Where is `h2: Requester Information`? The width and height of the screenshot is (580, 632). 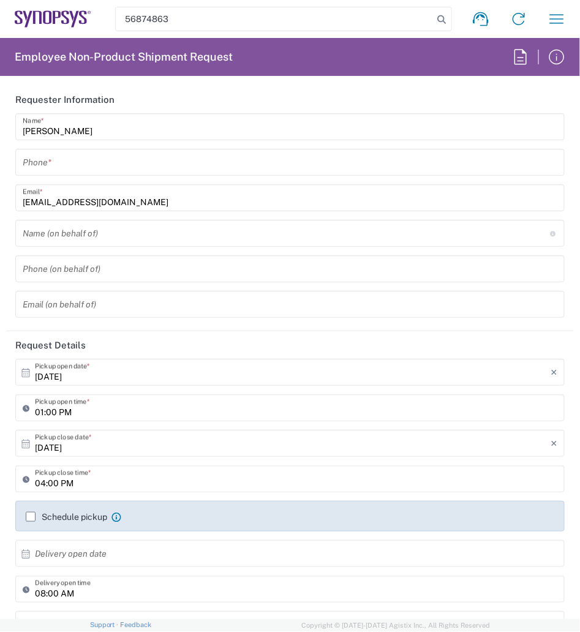 h2: Requester Information is located at coordinates (65, 100).